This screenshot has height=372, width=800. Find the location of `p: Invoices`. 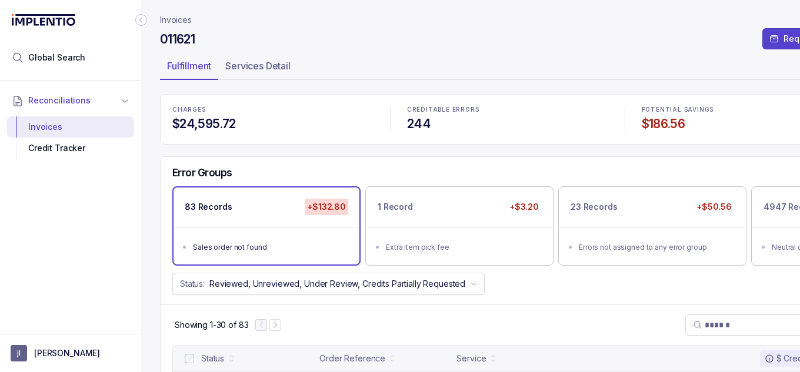

p: Invoices is located at coordinates (176, 20).